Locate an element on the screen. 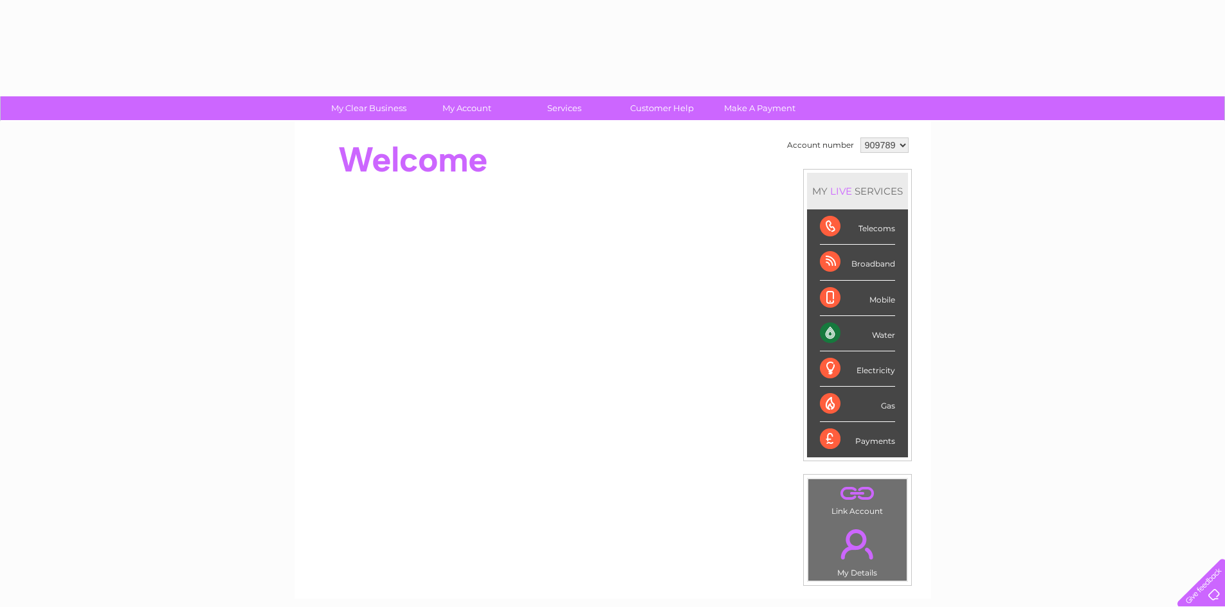 The image size is (1225, 607). a: Make A Payment is located at coordinates (759, 108).